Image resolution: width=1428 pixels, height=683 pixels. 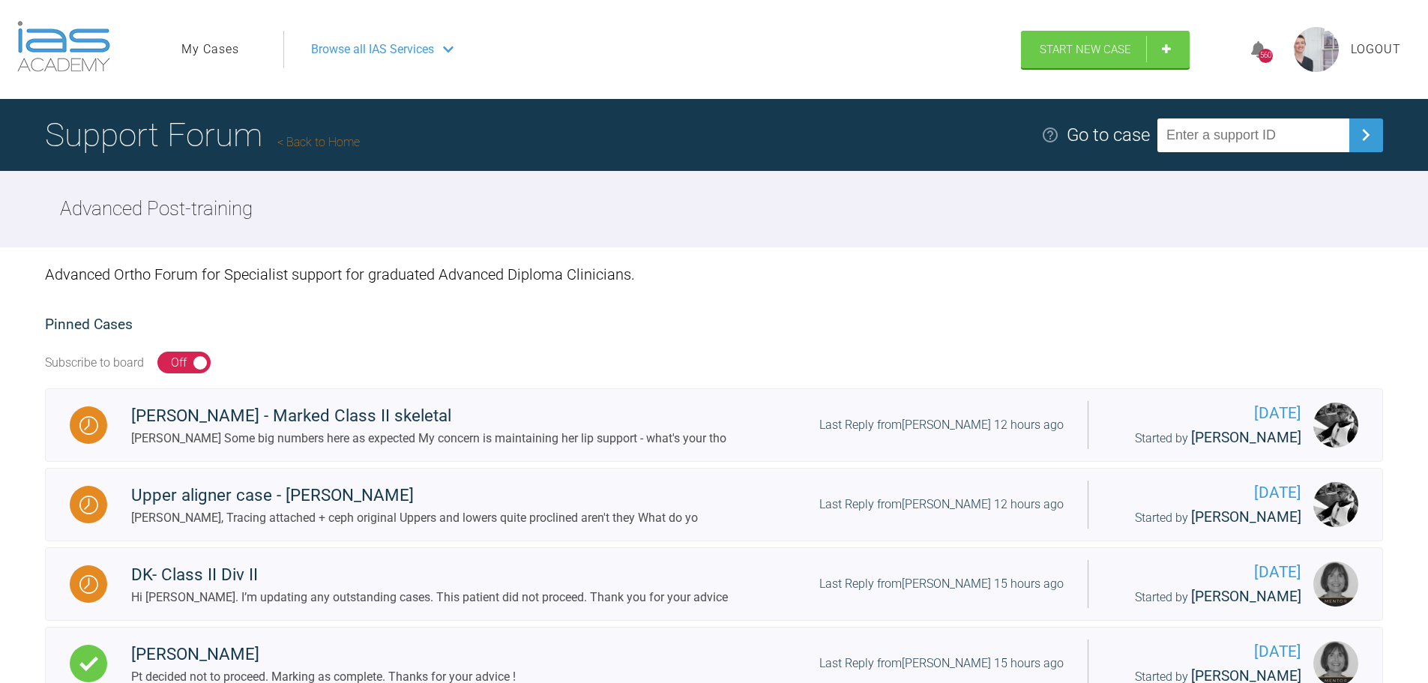 What do you see at coordinates (1265, 55) in the screenshot?
I see `div: 560` at bounding box center [1265, 55].